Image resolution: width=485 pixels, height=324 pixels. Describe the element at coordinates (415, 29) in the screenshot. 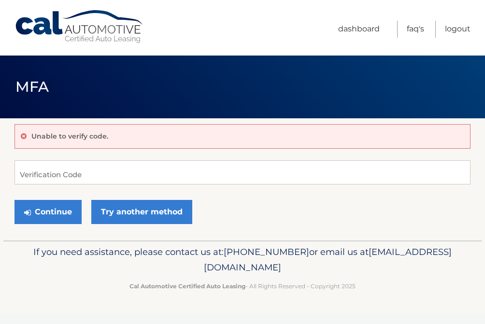

I see `a: FAQ's` at that location.